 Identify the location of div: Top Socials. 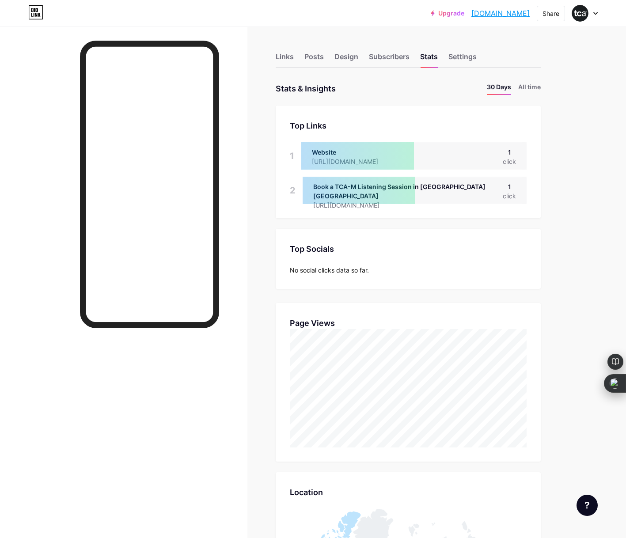
(408, 249).